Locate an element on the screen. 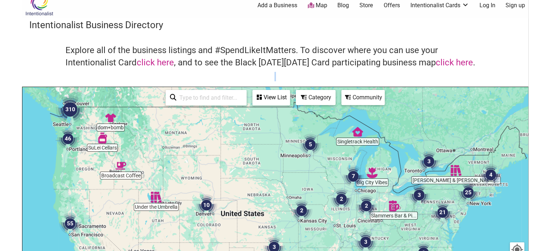 The image size is (550, 251). a: Blog is located at coordinates (343, 5).